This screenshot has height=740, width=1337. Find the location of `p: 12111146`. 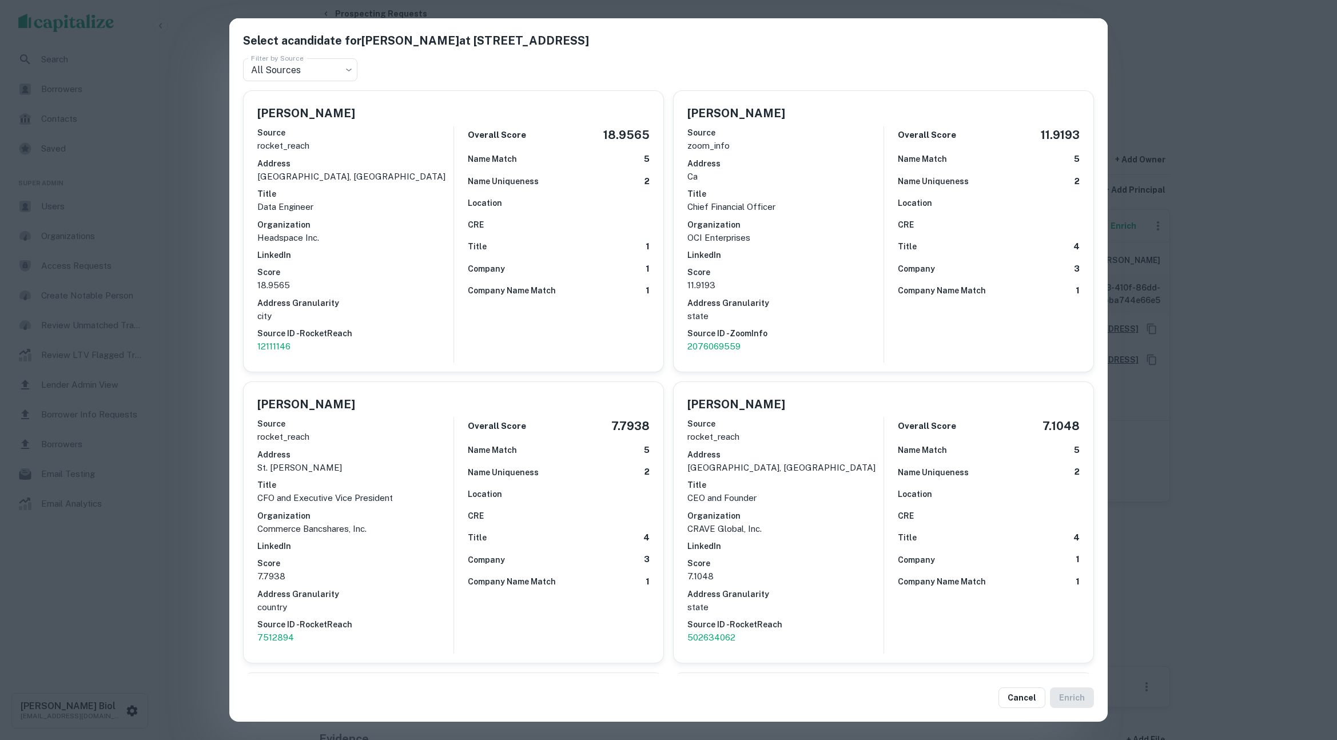

p: 12111146 is located at coordinates (355, 346).